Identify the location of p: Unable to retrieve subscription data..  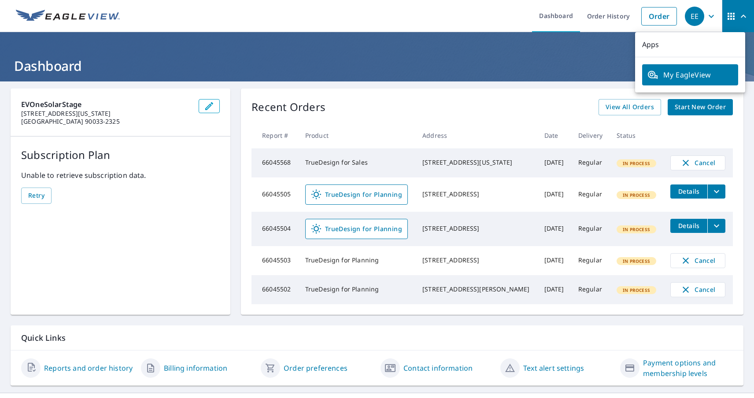
(120, 175).